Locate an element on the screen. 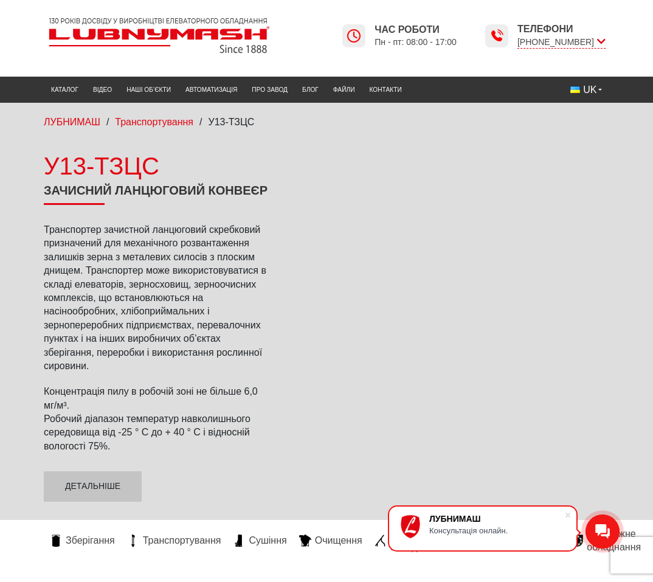 This screenshot has width=653, height=582. a: Відео is located at coordinates (102, 89).